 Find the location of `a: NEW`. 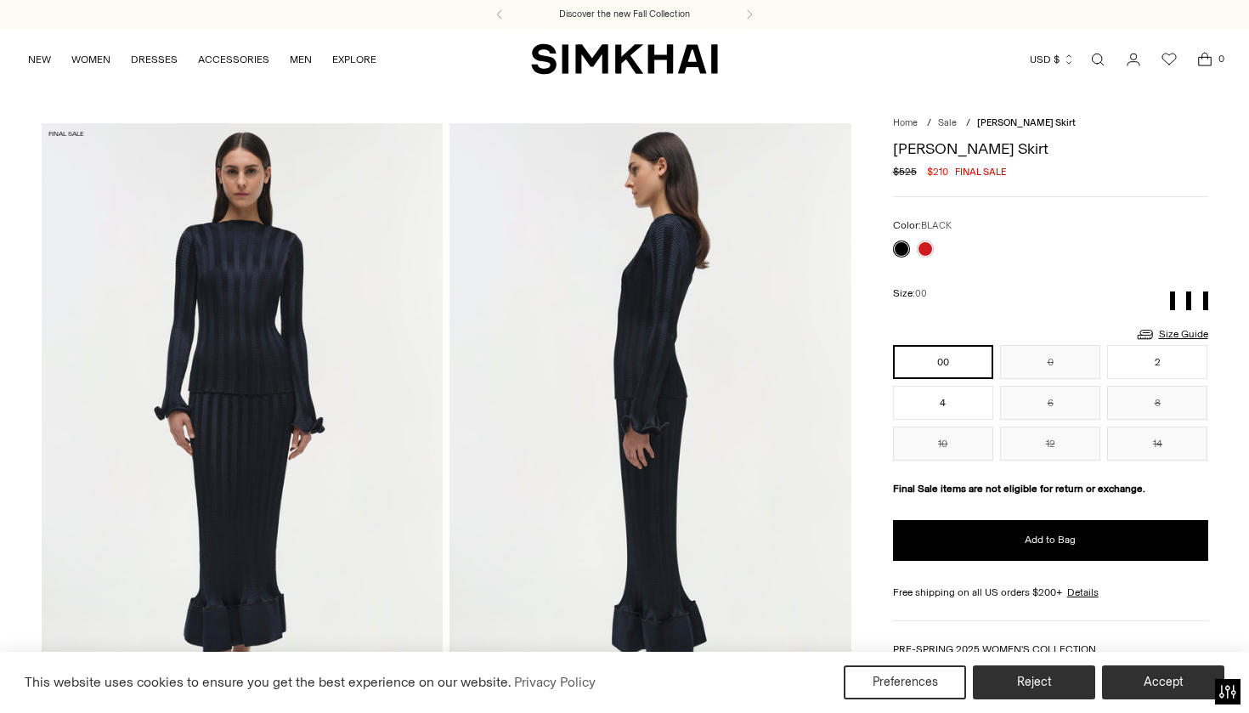

a: NEW is located at coordinates (39, 59).